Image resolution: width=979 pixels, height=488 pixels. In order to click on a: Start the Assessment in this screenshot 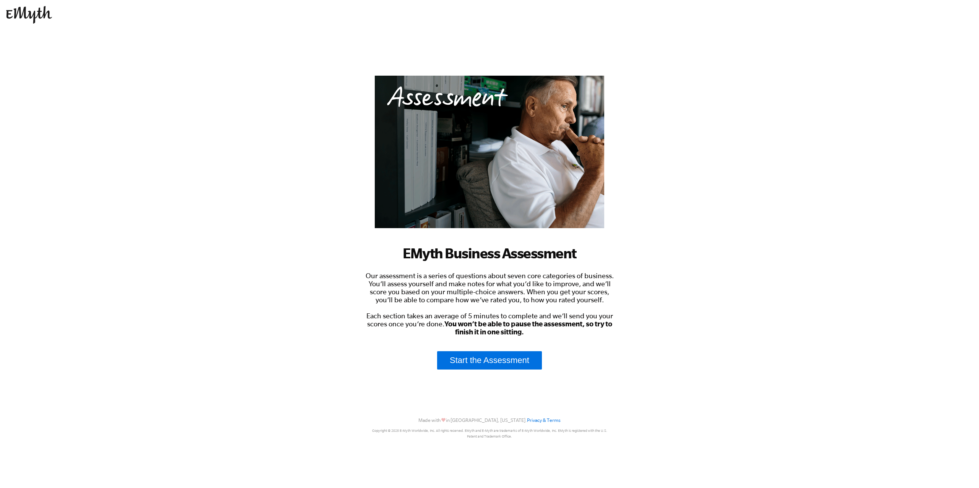, I will do `click(489, 360)`.